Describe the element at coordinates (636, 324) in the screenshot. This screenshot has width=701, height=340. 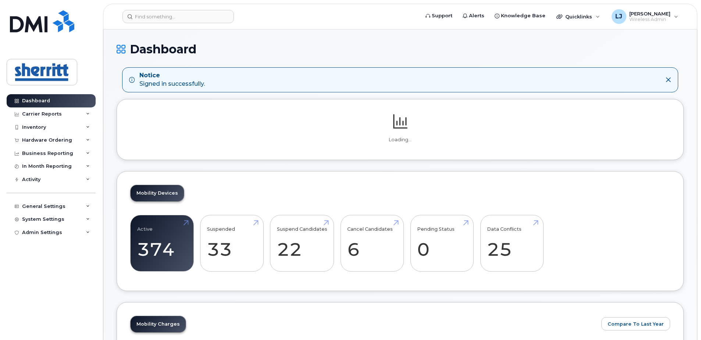
I see `span: Compare To Last Year` at that location.